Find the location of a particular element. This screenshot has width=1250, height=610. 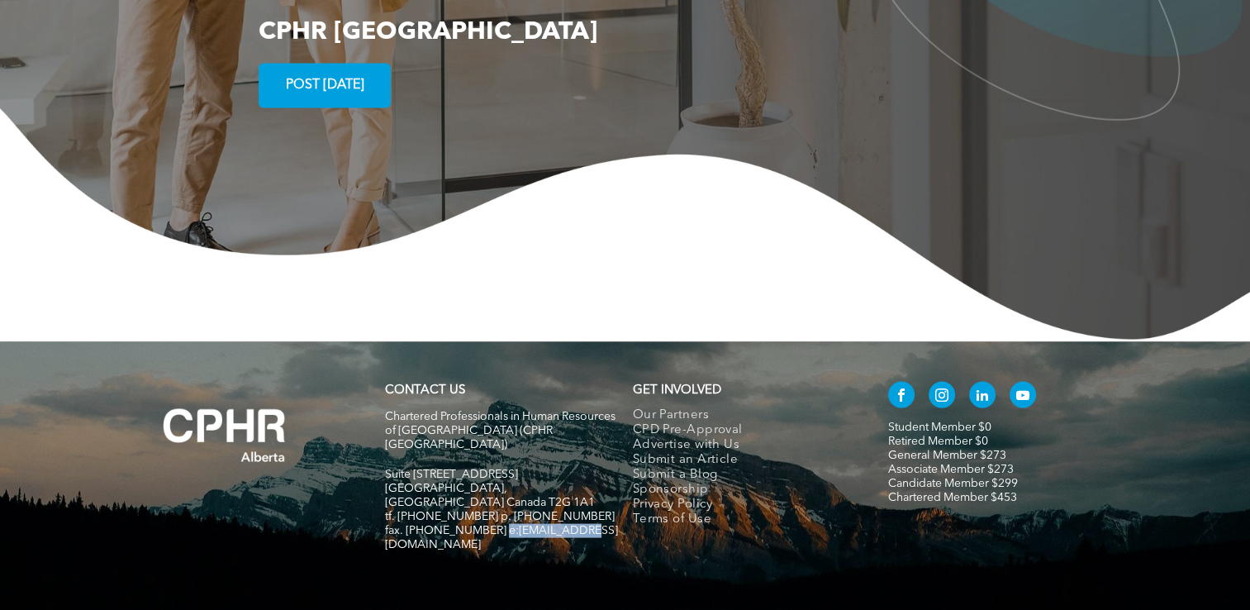

a: instagram is located at coordinates (942, 396).